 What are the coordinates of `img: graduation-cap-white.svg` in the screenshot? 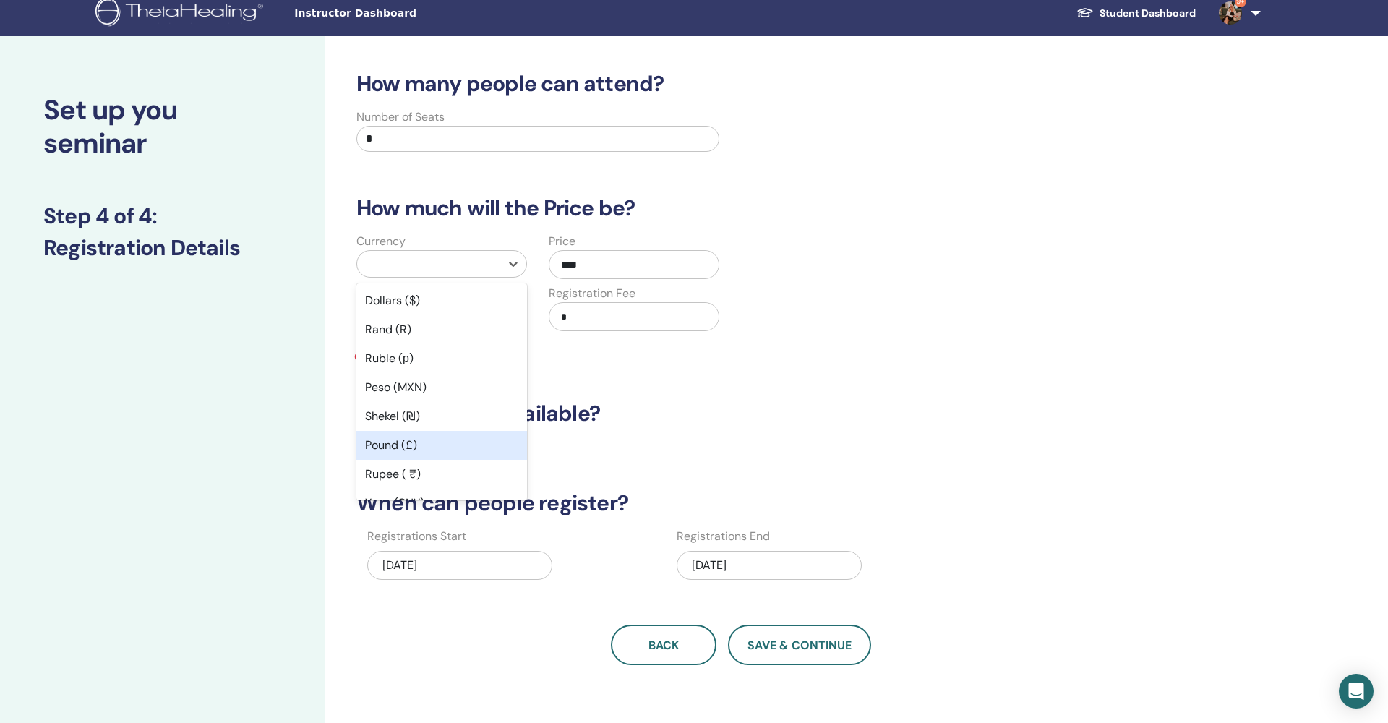 It's located at (1085, 12).